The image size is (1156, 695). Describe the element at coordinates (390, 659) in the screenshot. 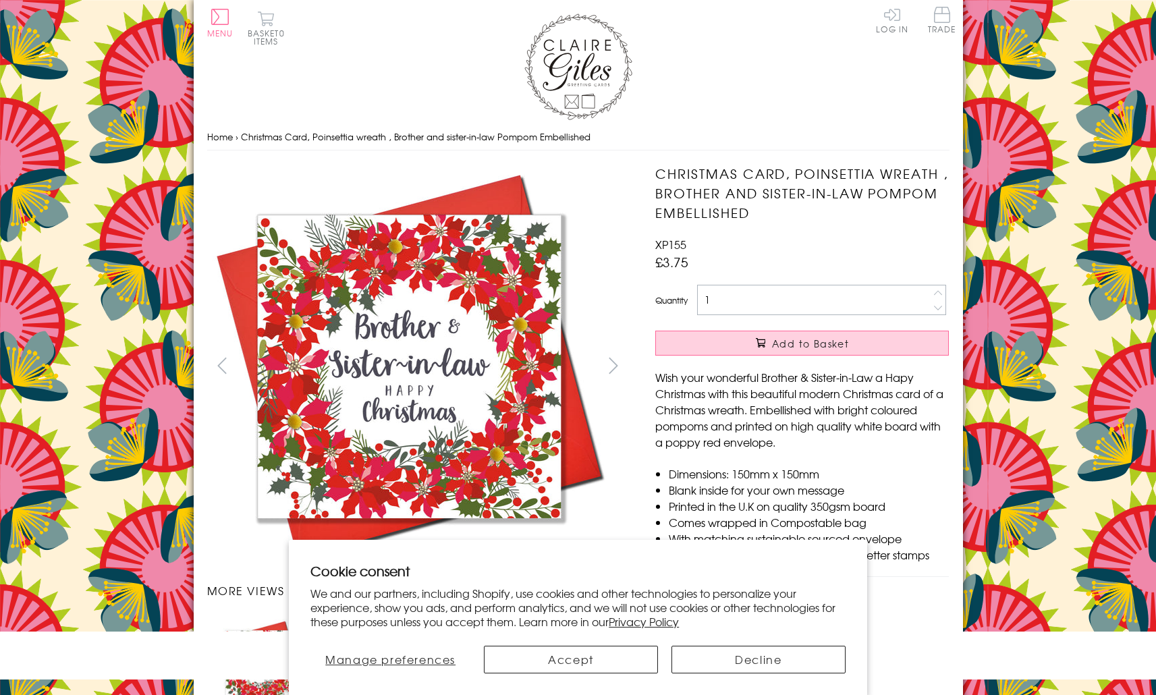

I see `span: Manage preferences` at that location.